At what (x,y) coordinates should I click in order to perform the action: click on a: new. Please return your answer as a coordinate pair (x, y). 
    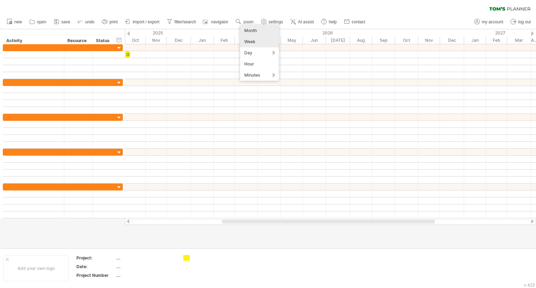
    Looking at the image, I should click on (14, 22).